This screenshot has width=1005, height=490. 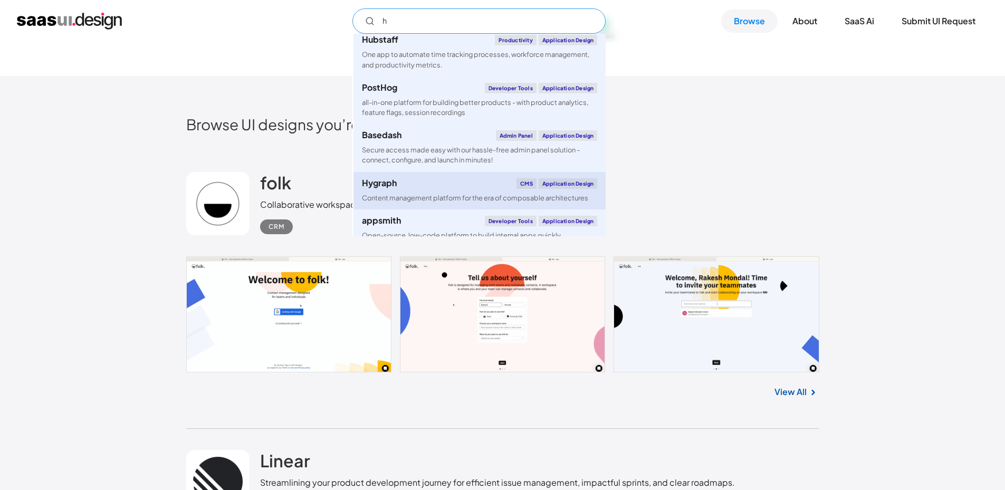 What do you see at coordinates (374, 205) in the screenshot?
I see `div: Collaborative workspace for all your team’s relationships.` at bounding box center [374, 205].